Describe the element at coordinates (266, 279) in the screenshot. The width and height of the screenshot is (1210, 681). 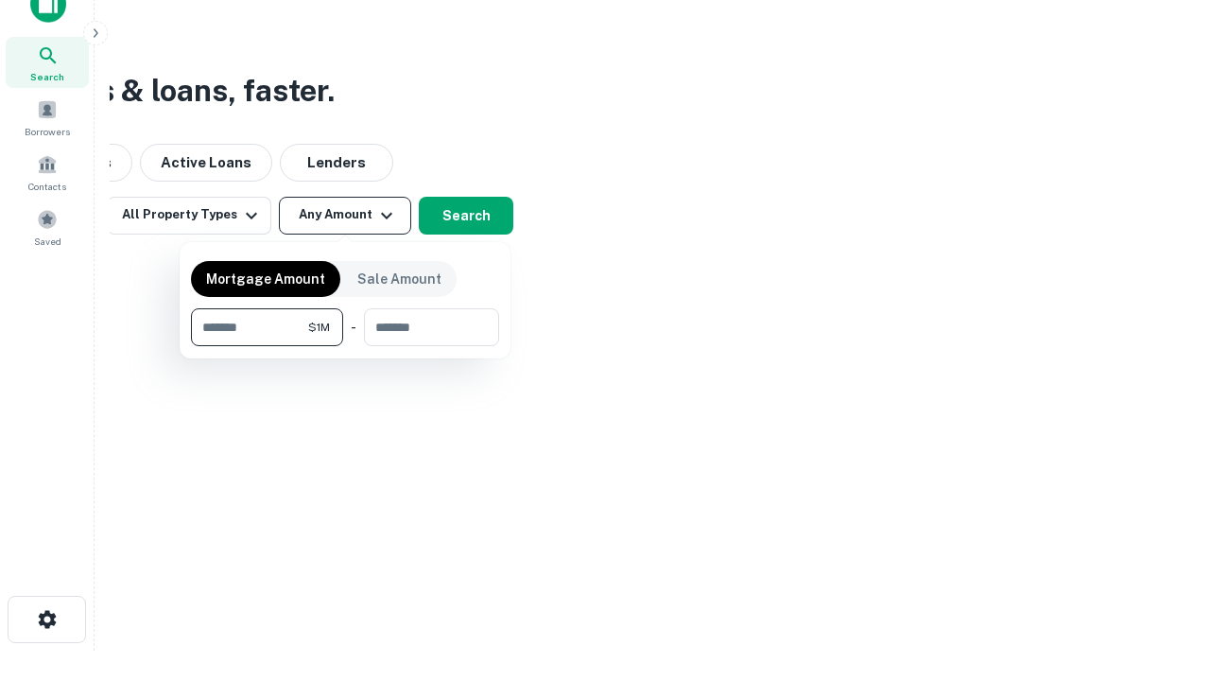
I see `p: Mortgage Amount` at that location.